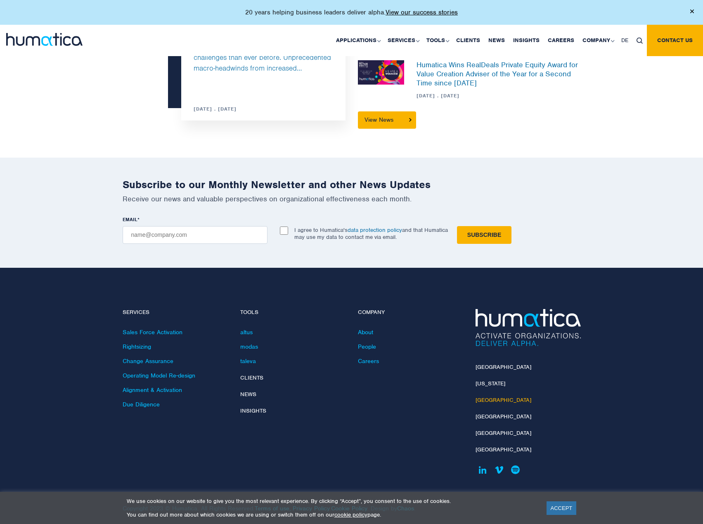 This screenshot has height=524, width=703. I want to click on a: Company, so click(597, 40).